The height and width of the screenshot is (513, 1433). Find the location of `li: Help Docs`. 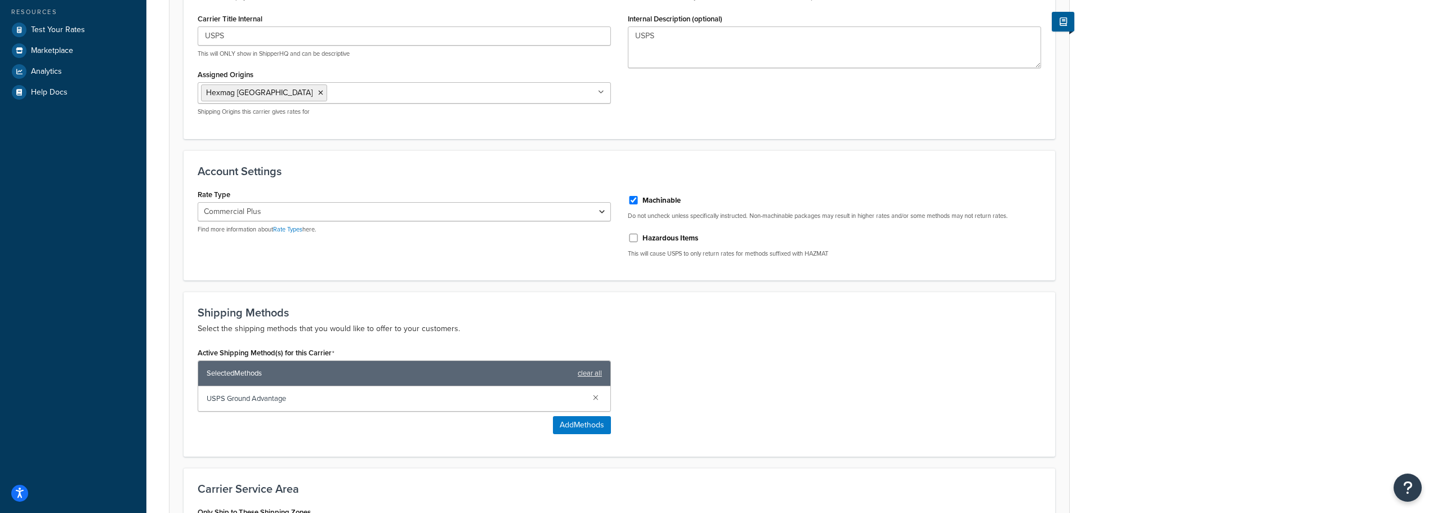

li: Help Docs is located at coordinates (73, 92).